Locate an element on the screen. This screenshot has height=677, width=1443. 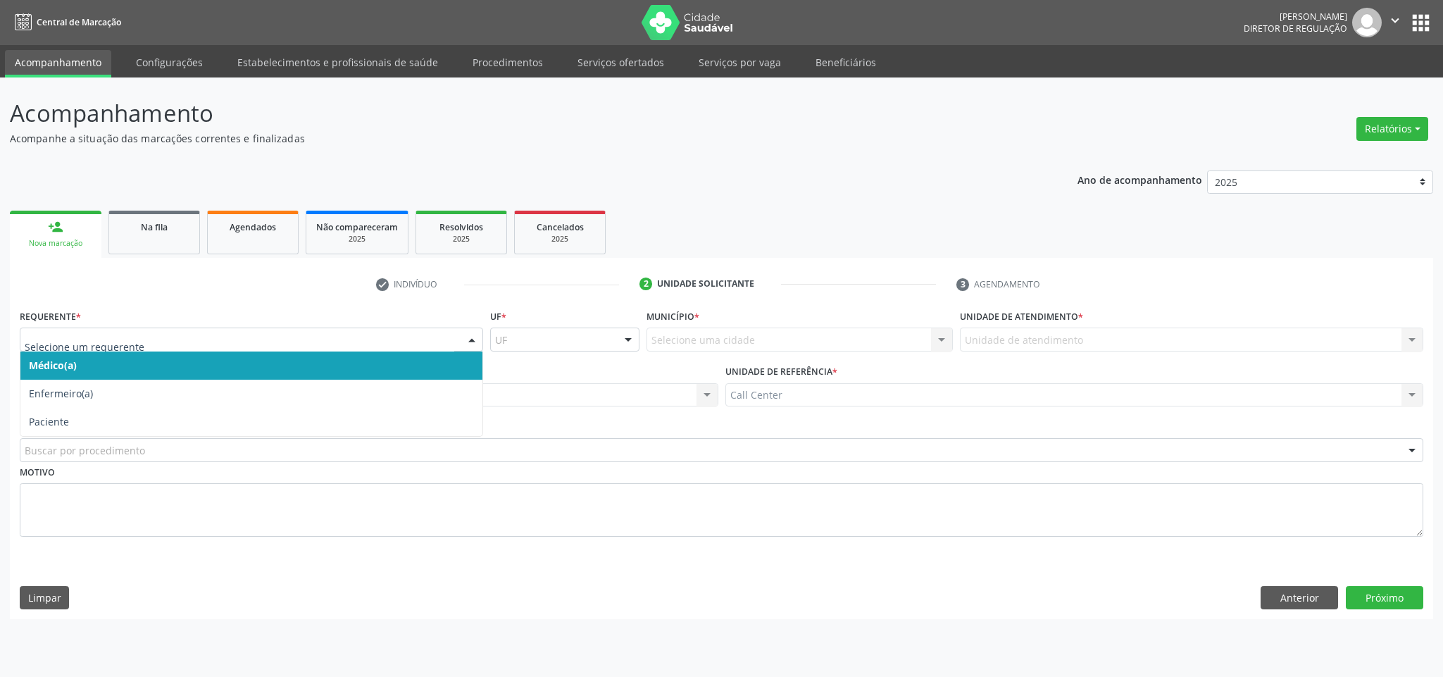
label: Unidade de referência is located at coordinates (781, 372).